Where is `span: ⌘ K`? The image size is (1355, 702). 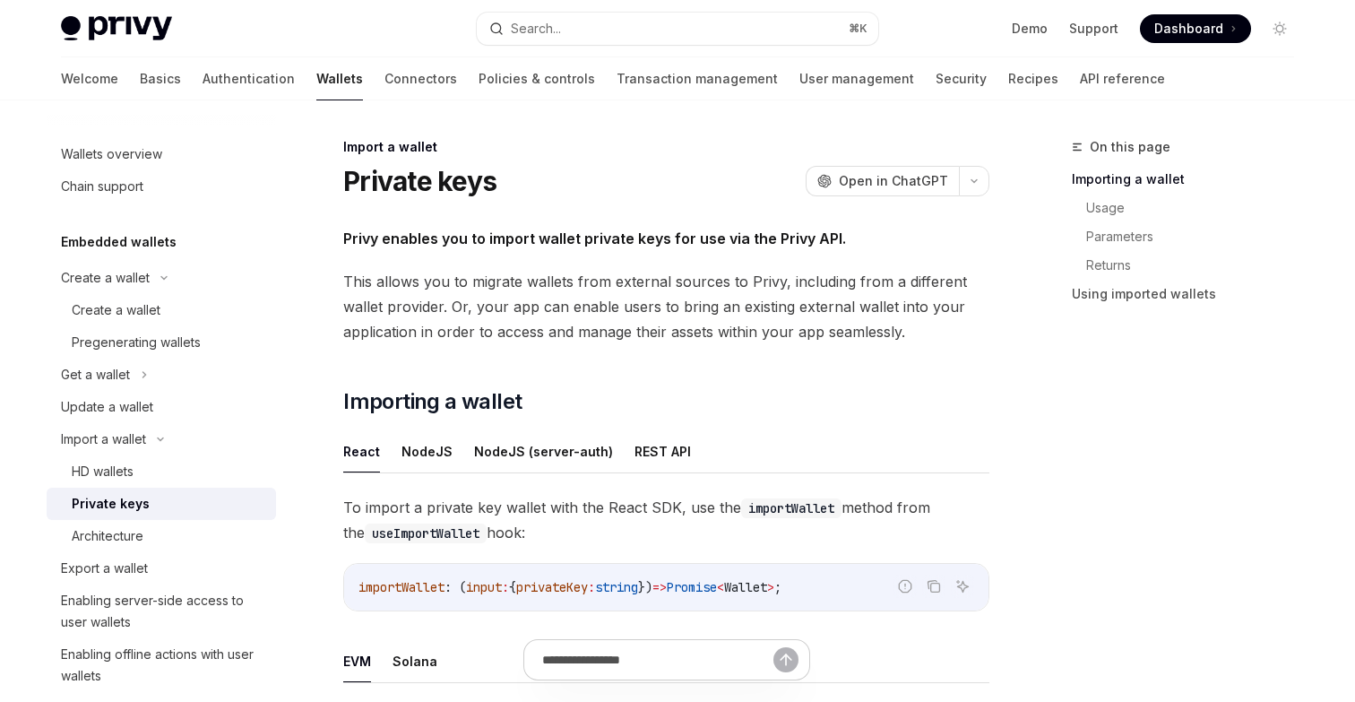 span: ⌘ K is located at coordinates (858, 29).